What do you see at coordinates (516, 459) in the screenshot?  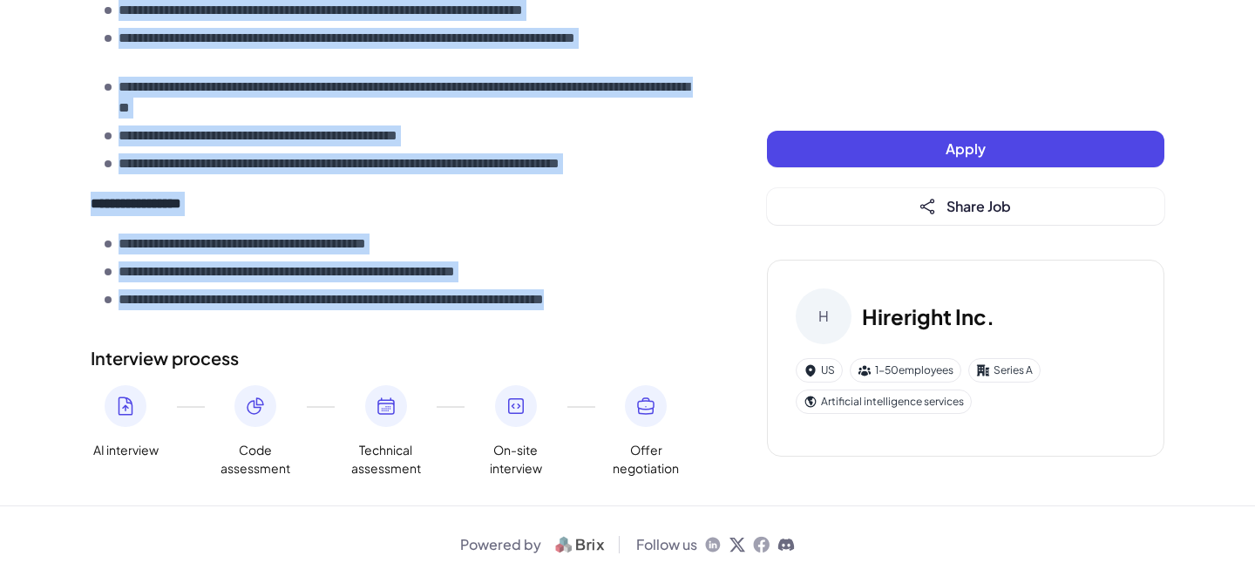 I see `span: On-site interview` at bounding box center [516, 459].